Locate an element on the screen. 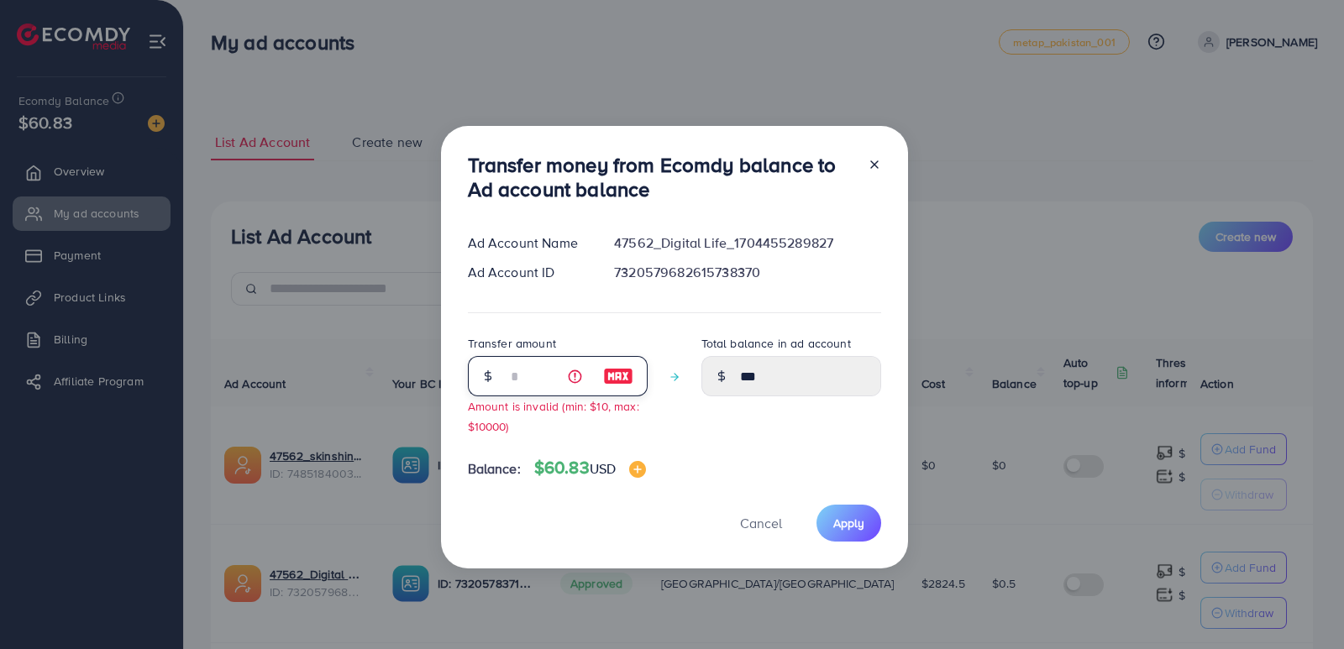 This screenshot has height=649, width=1344. button: Apply is located at coordinates (848, 522).